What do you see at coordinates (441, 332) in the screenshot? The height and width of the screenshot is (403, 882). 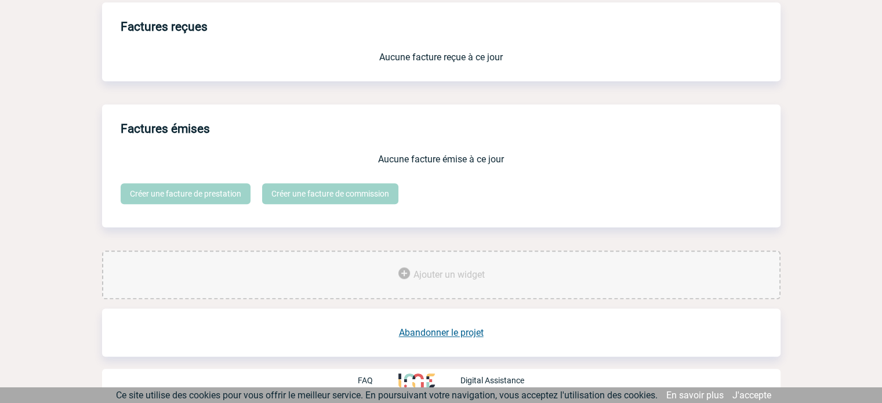 I see `a: Abandonner le projet` at bounding box center [441, 332].